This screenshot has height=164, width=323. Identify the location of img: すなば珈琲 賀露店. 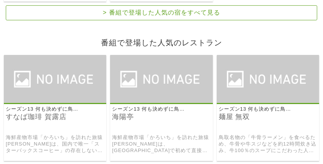
(55, 79).